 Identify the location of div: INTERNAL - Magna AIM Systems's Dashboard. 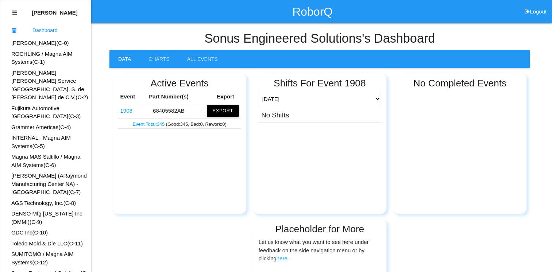
(46, 142).